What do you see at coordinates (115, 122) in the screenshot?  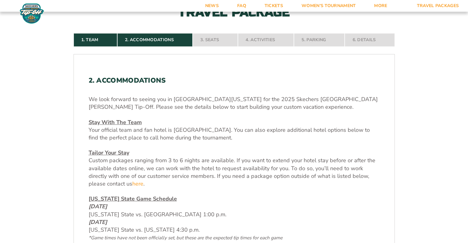 I see `u: Stay With The Team` at bounding box center [115, 122].